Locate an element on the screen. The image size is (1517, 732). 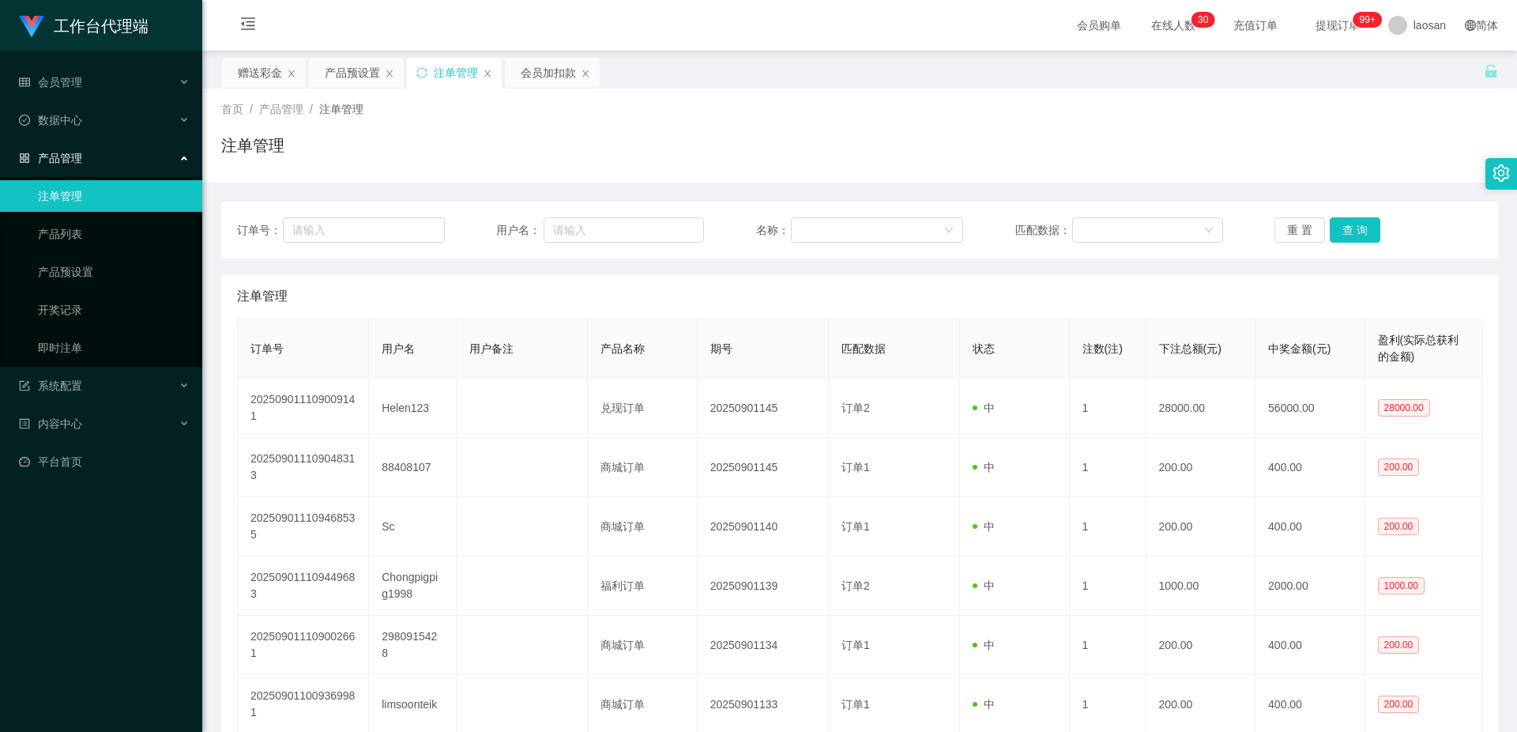
span: 下注总额(元) is located at coordinates (1190, 348).